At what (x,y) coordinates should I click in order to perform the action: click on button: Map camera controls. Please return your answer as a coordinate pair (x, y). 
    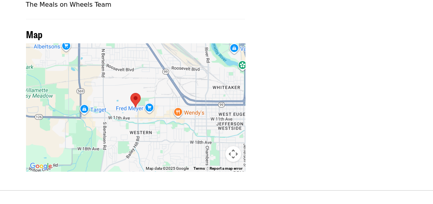
    Looking at the image, I should click on (233, 154).